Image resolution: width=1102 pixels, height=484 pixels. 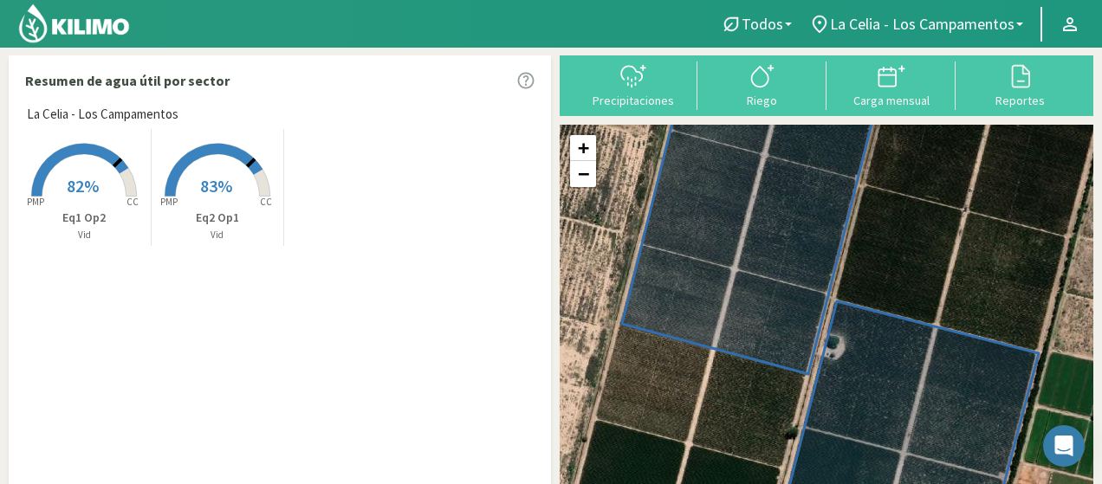 What do you see at coordinates (82, 185) in the screenshot?
I see `span: 82%` at bounding box center [82, 185].